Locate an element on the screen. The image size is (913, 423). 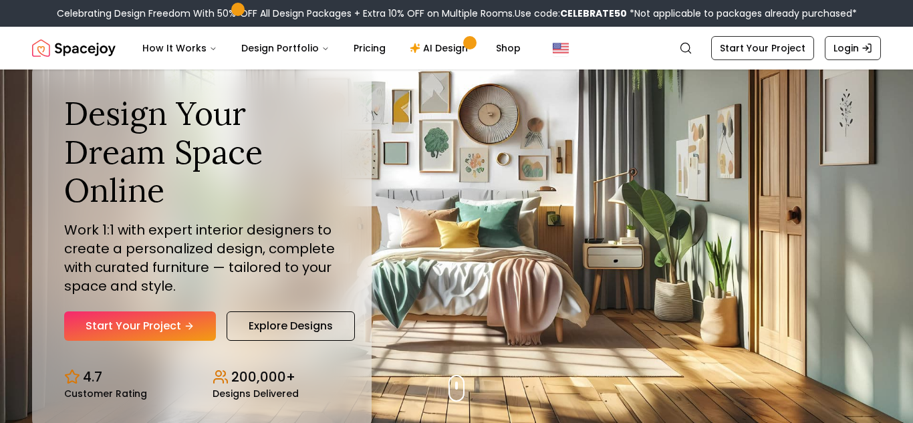
a: Pricing is located at coordinates (370, 48).